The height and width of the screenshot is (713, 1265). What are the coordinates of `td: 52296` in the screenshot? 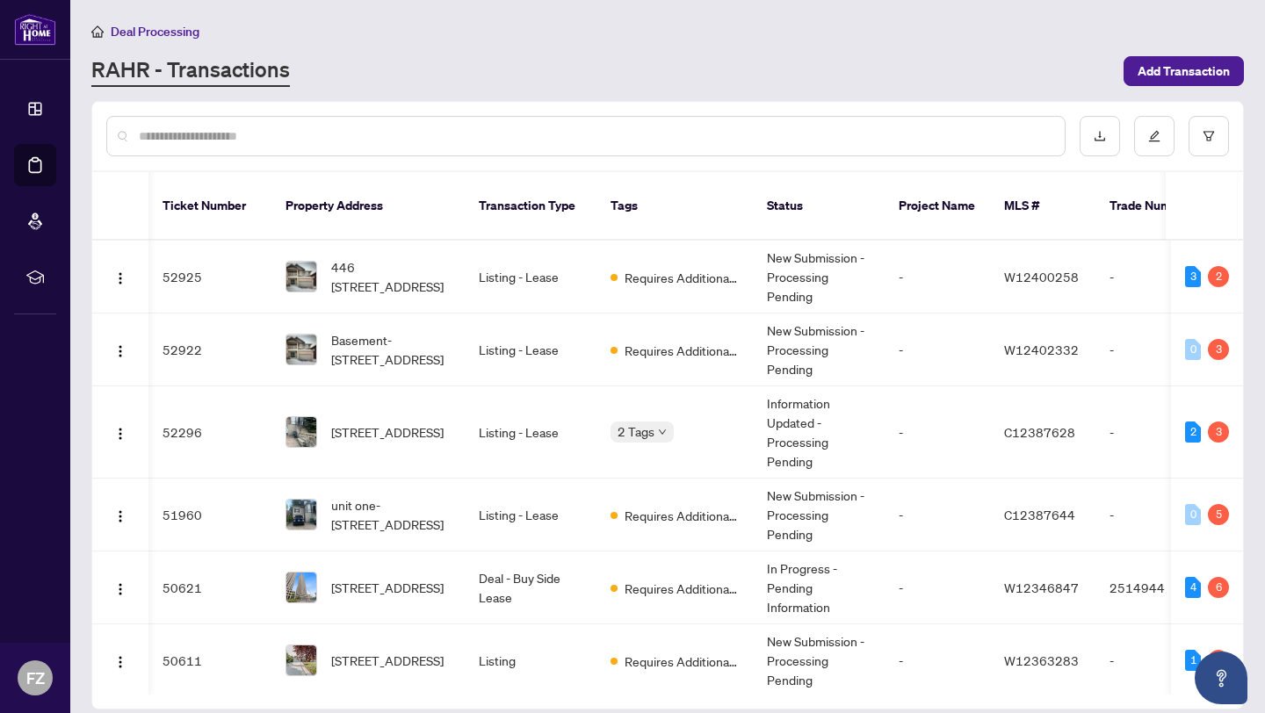 It's located at (210, 432).